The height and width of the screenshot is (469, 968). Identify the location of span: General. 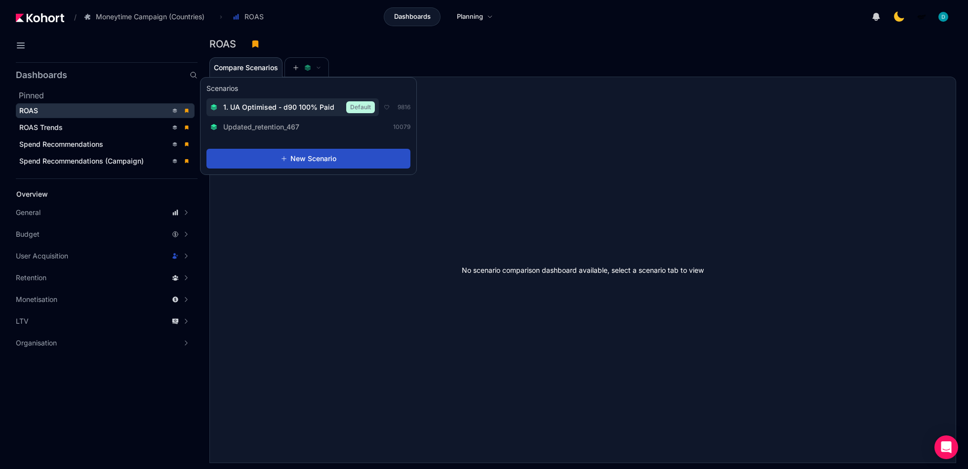
(28, 212).